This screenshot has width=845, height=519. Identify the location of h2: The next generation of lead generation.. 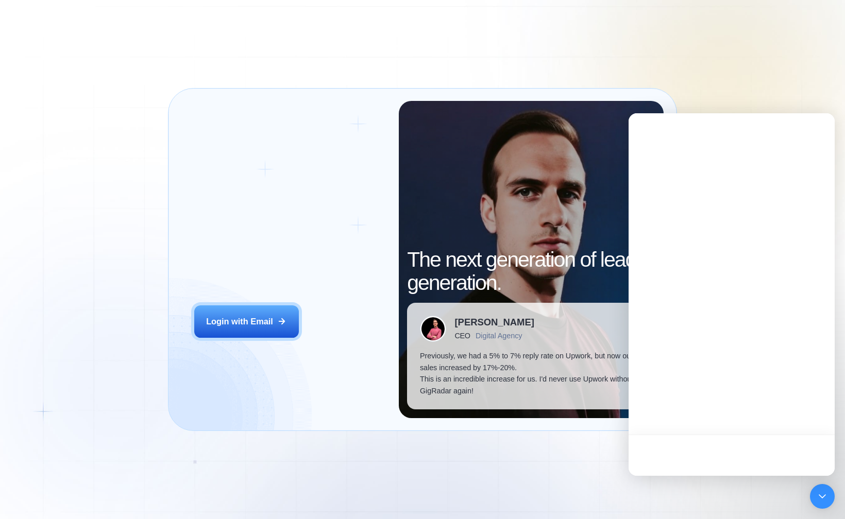
(531, 271).